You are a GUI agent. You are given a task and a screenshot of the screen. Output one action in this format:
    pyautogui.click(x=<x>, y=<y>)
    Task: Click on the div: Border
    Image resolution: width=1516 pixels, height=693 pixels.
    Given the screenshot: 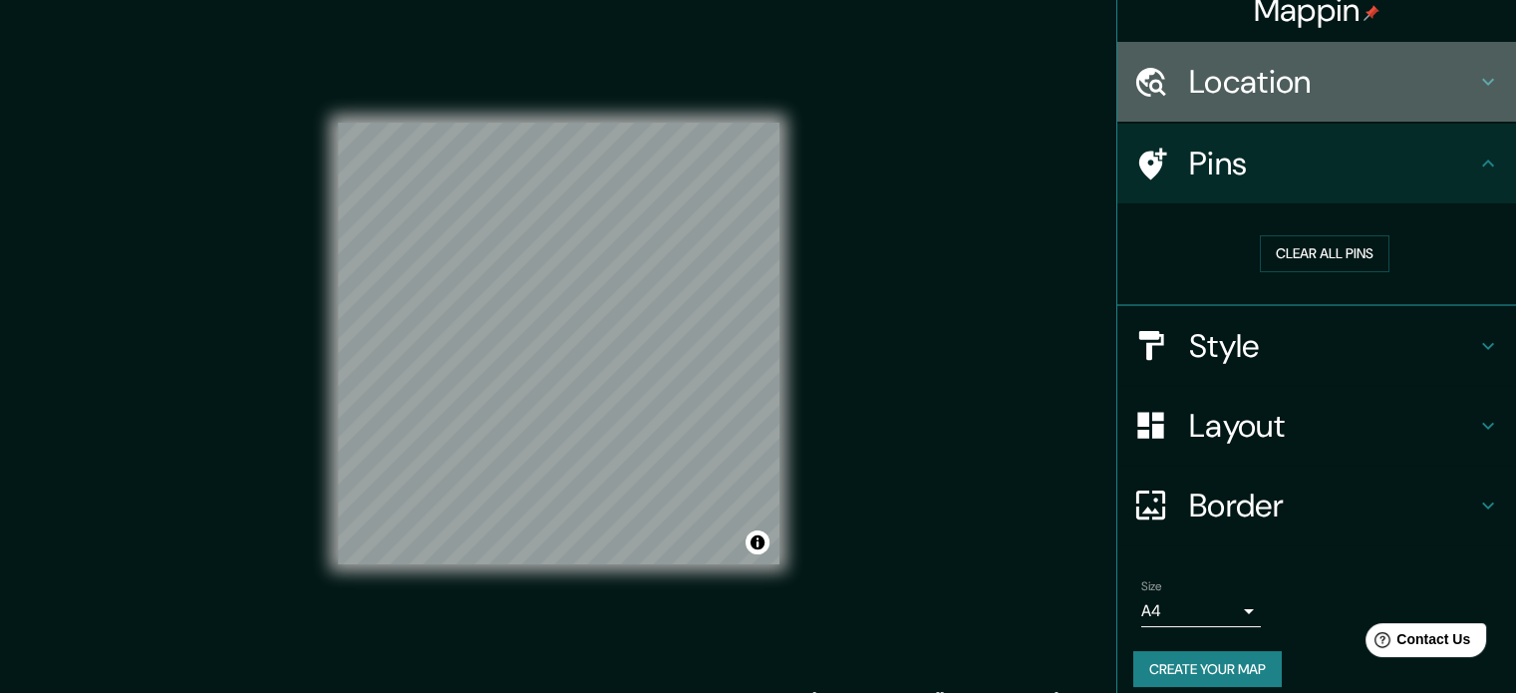 What is the action you would take?
    pyautogui.click(x=1316, y=505)
    